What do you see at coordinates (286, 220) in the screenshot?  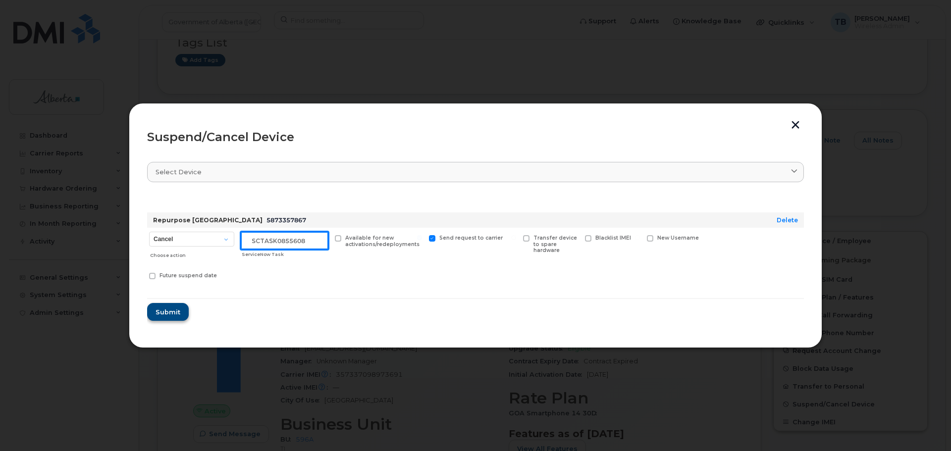 I see `span: 5873357867` at bounding box center [286, 220].